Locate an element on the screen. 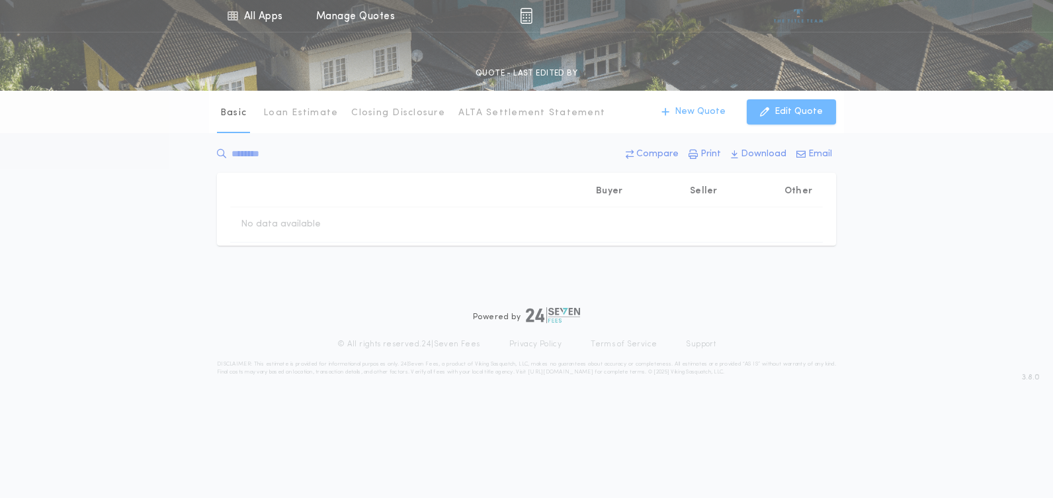 Image resolution: width=1053 pixels, height=498 pixels. p: Basic is located at coordinates (234, 113).